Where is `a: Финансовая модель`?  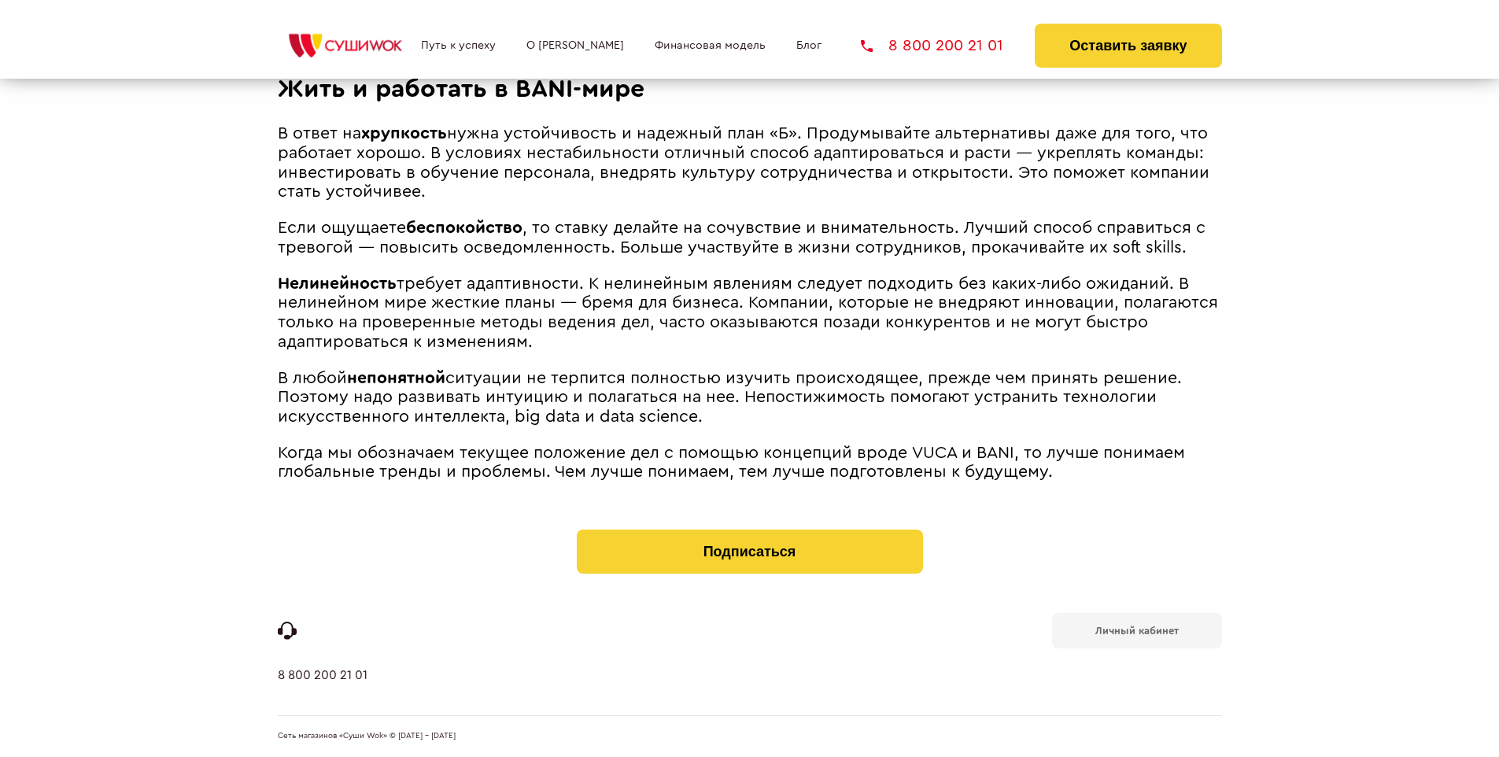 a: Финансовая модель is located at coordinates (710, 46).